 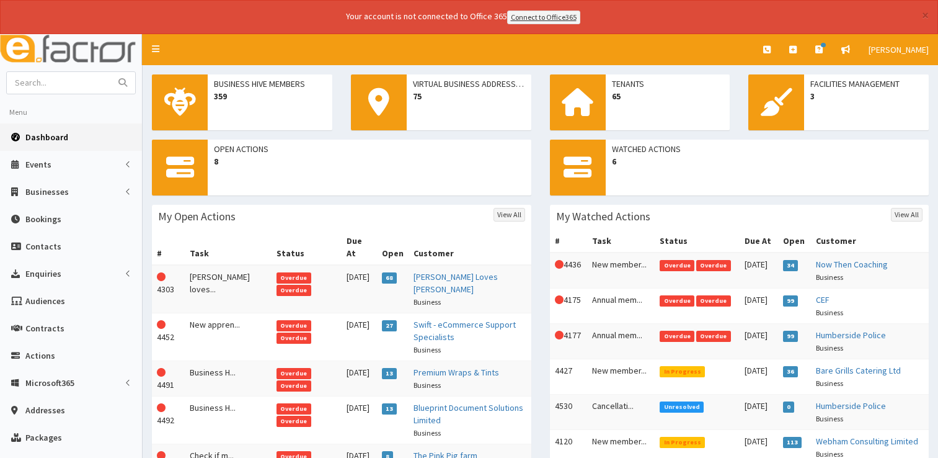 What do you see at coordinates (50, 383) in the screenshot?
I see `span: Microsoft365` at bounding box center [50, 383].